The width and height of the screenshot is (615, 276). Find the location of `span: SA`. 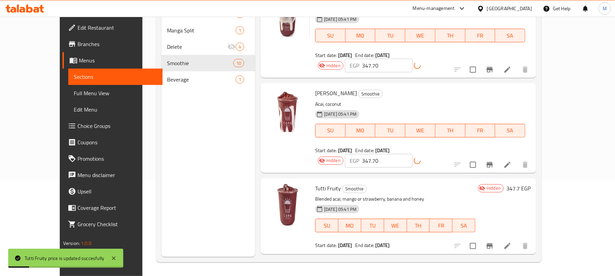

span: SA is located at coordinates (464, 226).